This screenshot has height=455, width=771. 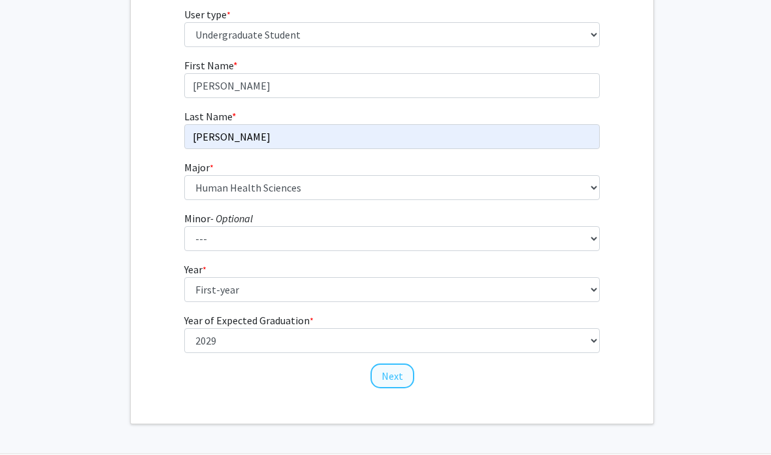 What do you see at coordinates (207, 14) in the screenshot?
I see `label: User type` at bounding box center [207, 14].